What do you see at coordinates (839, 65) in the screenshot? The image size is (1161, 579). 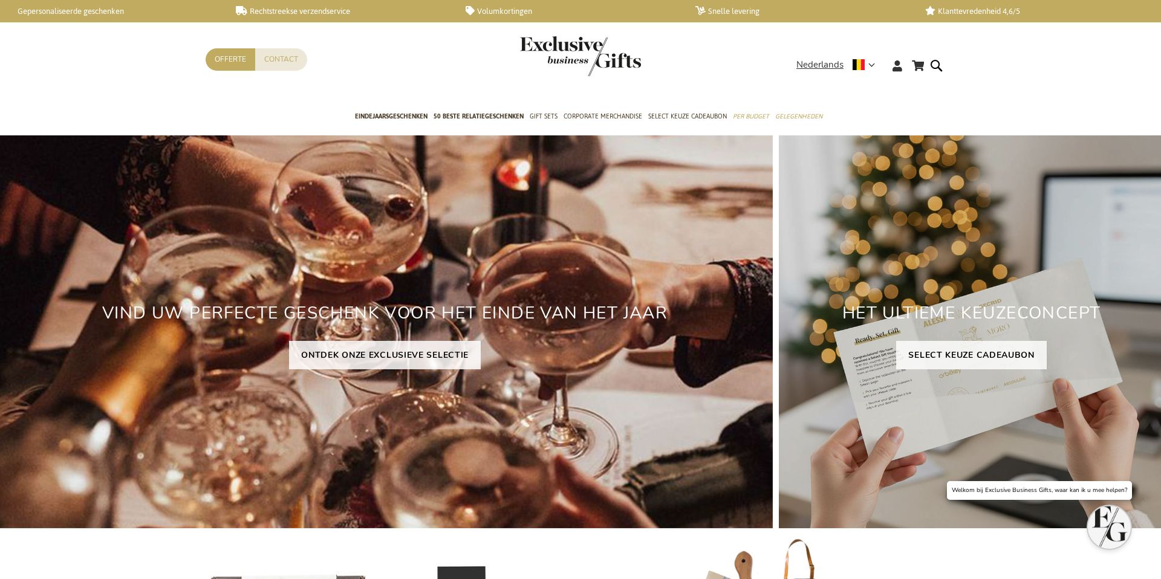 I see `div: Nederlands` at bounding box center [839, 65].